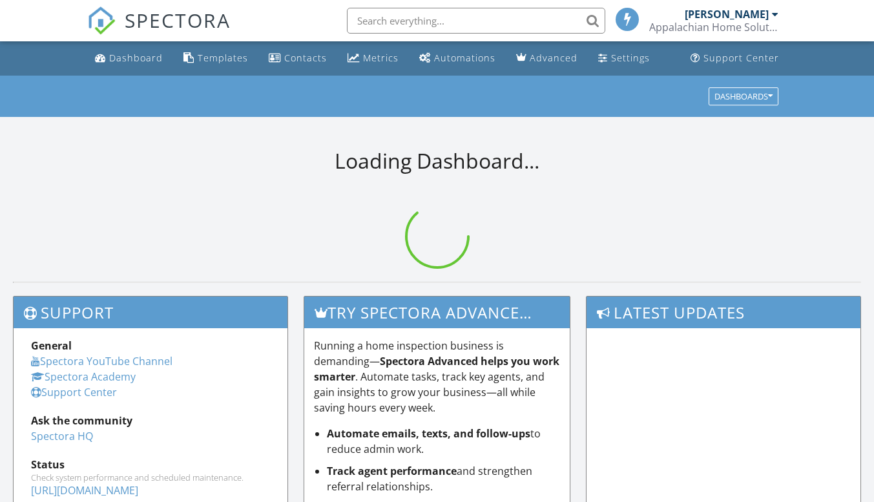 Image resolution: width=874 pixels, height=502 pixels. I want to click on li: and strengthen referral relationships., so click(444, 479).